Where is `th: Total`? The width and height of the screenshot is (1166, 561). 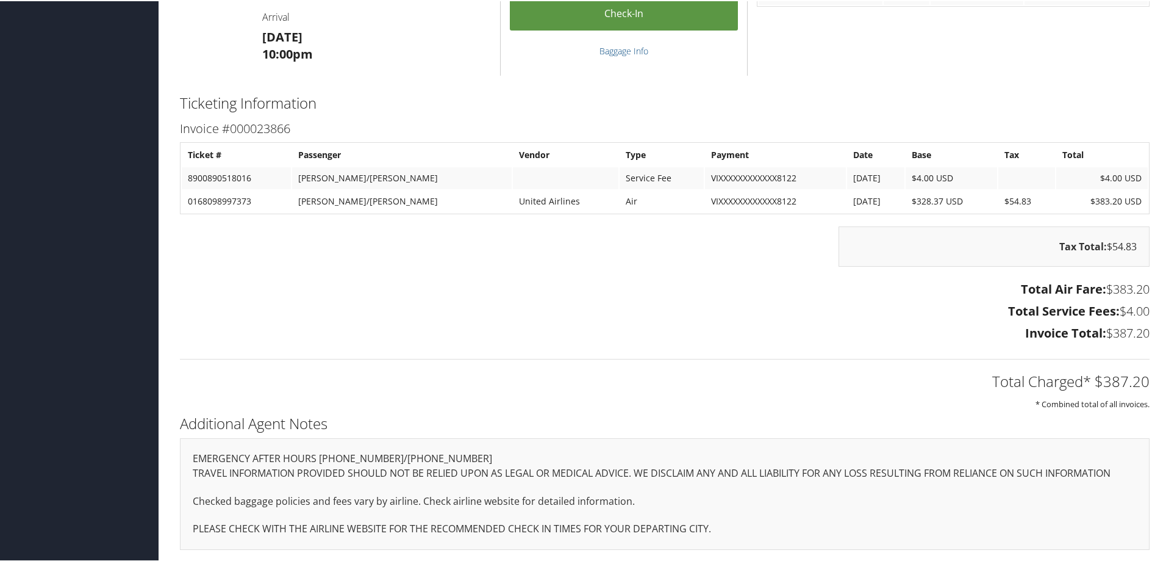
th: Total is located at coordinates (1102, 154).